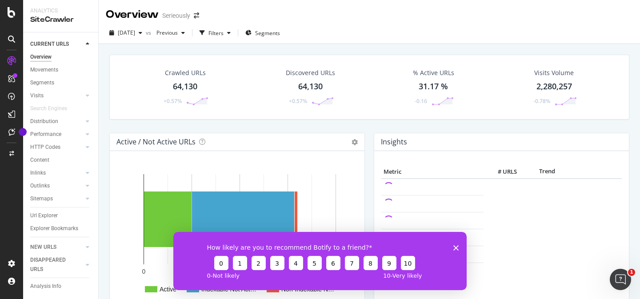 This screenshot has width=640, height=299. What do you see at coordinates (207, 44) in the screenshot?
I see `div: 10 - Very likely` at bounding box center [207, 44].